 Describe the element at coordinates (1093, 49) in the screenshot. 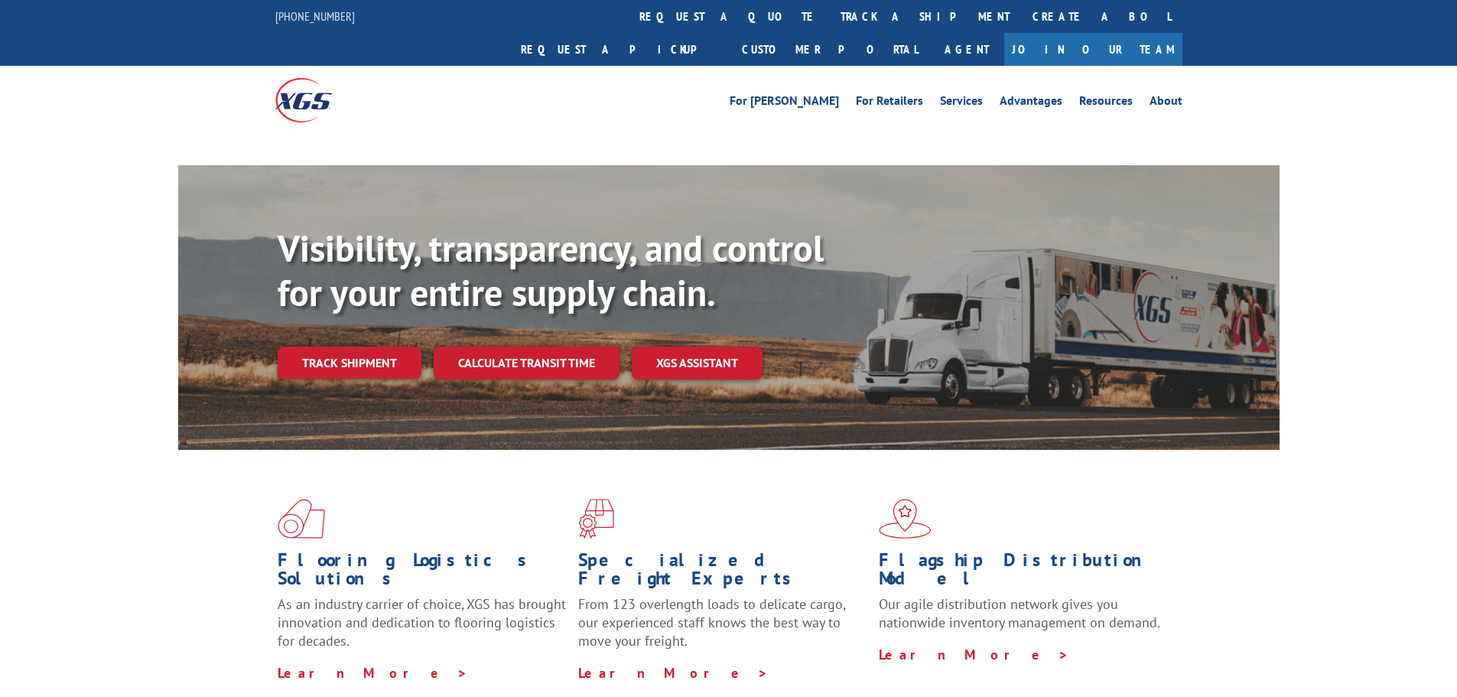

I see `a: Join Our Team` at that location.